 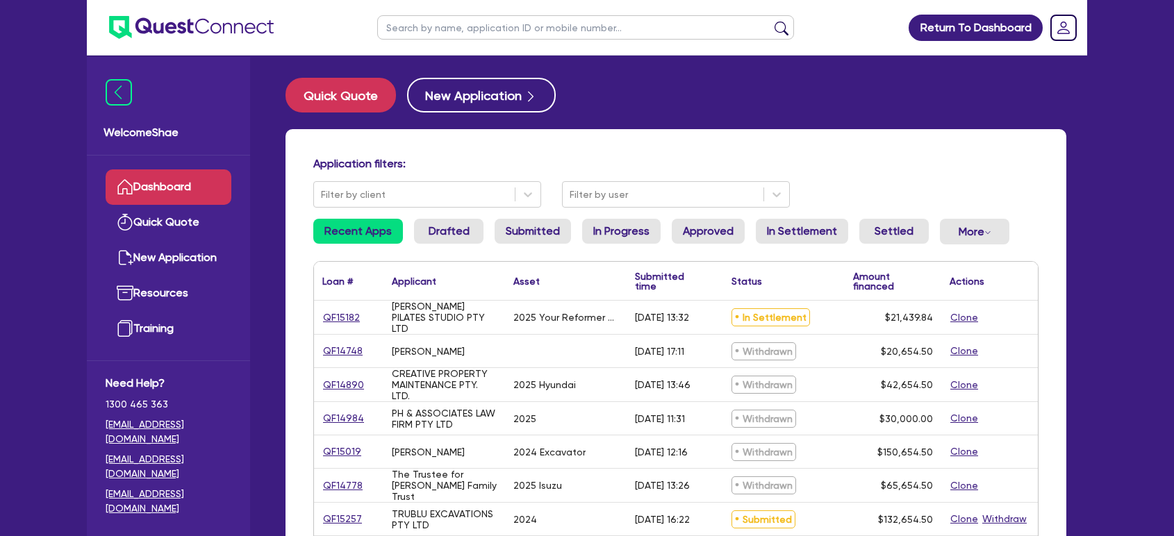 What do you see at coordinates (907, 352) in the screenshot?
I see `span: $20,654.50` at bounding box center [907, 352].